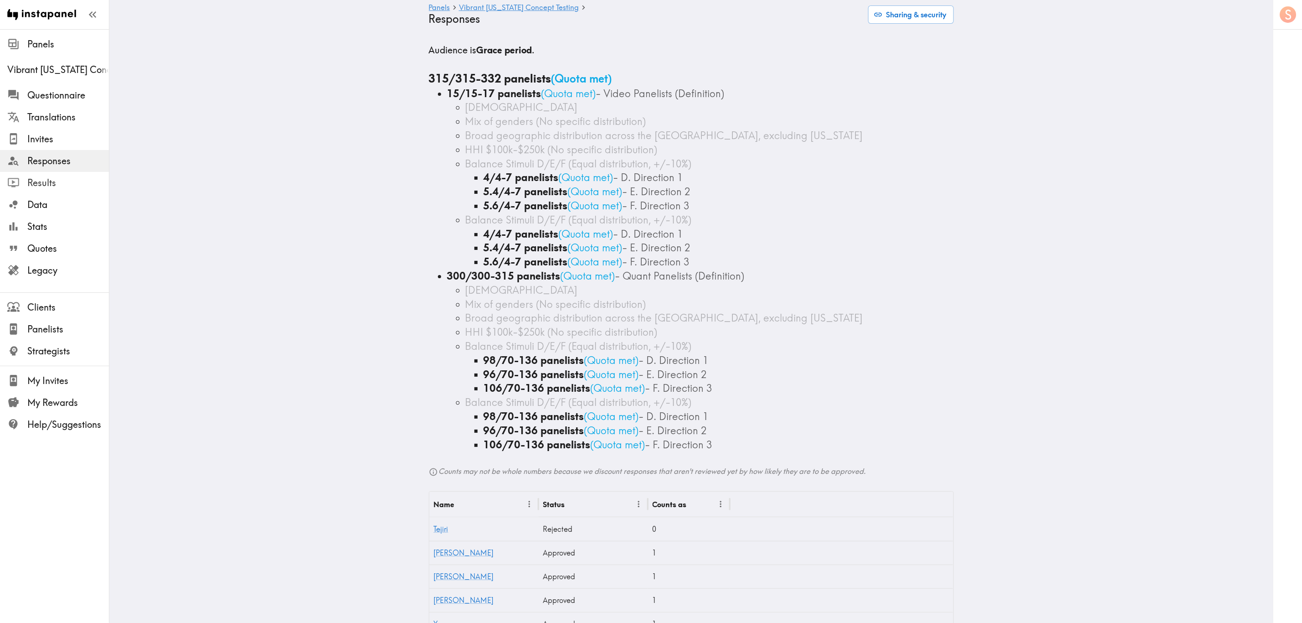 This screenshot has width=1302, height=623. Describe the element at coordinates (691, 471) in the screenshot. I see `h6: Counts may not be whole numbers because we discount responses that aren't reviewed yet by how lik...` at that location.